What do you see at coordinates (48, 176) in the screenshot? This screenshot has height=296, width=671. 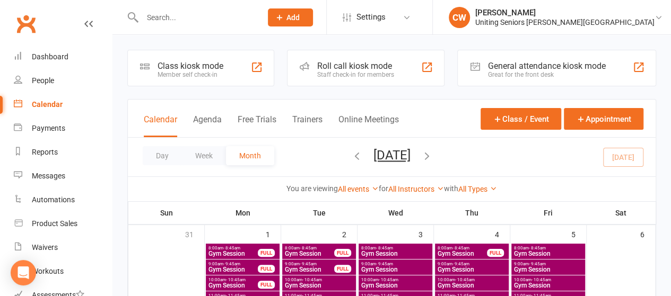 I see `div: Messages` at bounding box center [48, 176].